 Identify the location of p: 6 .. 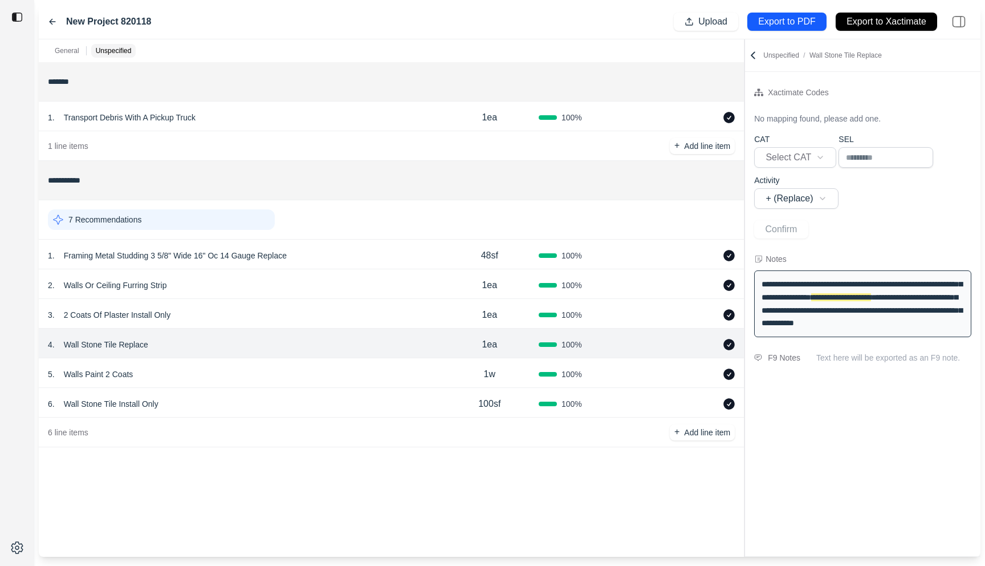
(51, 404).